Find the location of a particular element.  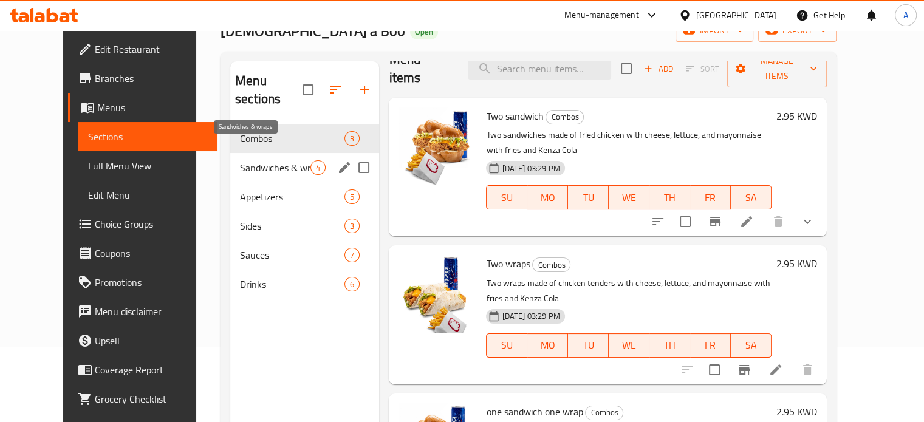

span: FR is located at coordinates (710, 345).